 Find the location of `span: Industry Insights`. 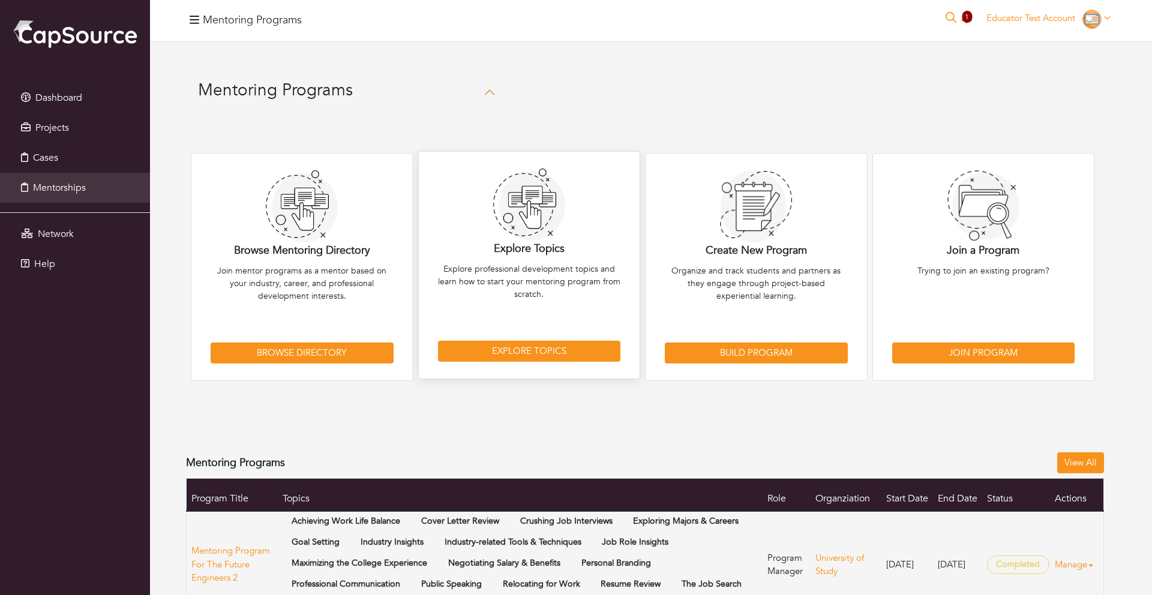

span: Industry Insights is located at coordinates (392, 542).